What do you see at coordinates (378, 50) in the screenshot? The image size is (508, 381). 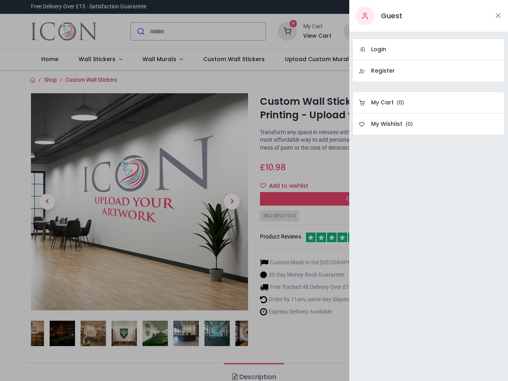 I see `h6: Login` at bounding box center [378, 50].